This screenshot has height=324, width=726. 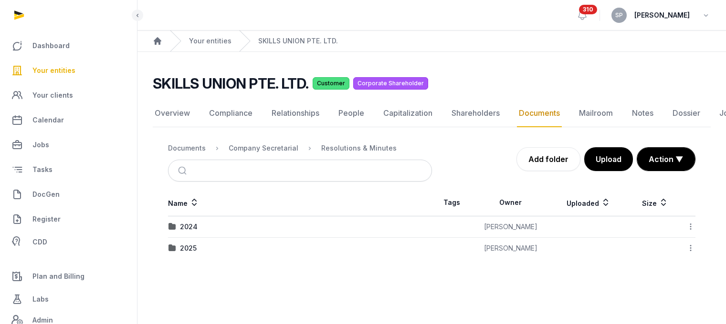 I want to click on th: Uploaded, so click(x=588, y=203).